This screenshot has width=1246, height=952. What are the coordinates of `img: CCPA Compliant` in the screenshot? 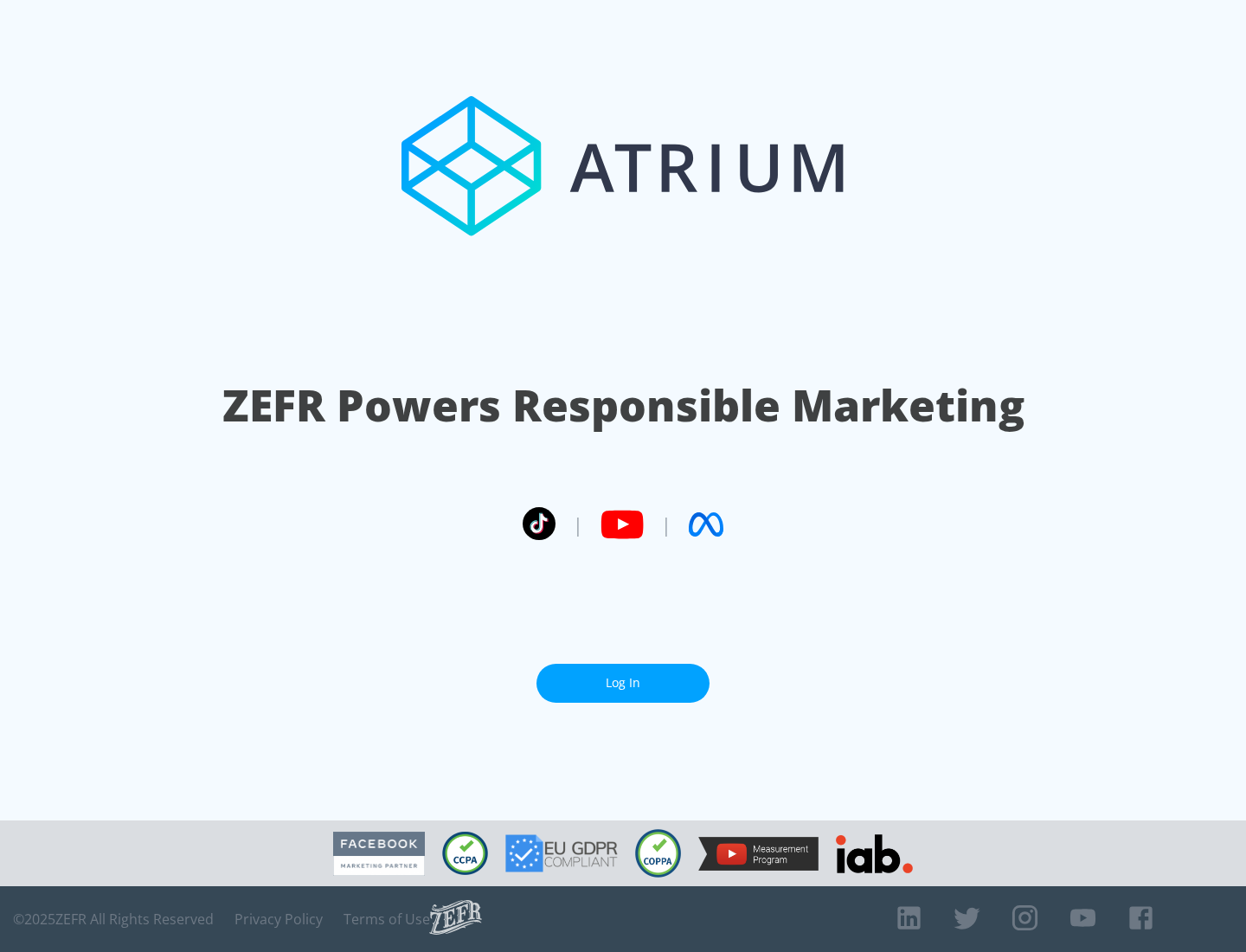 It's located at (465, 854).